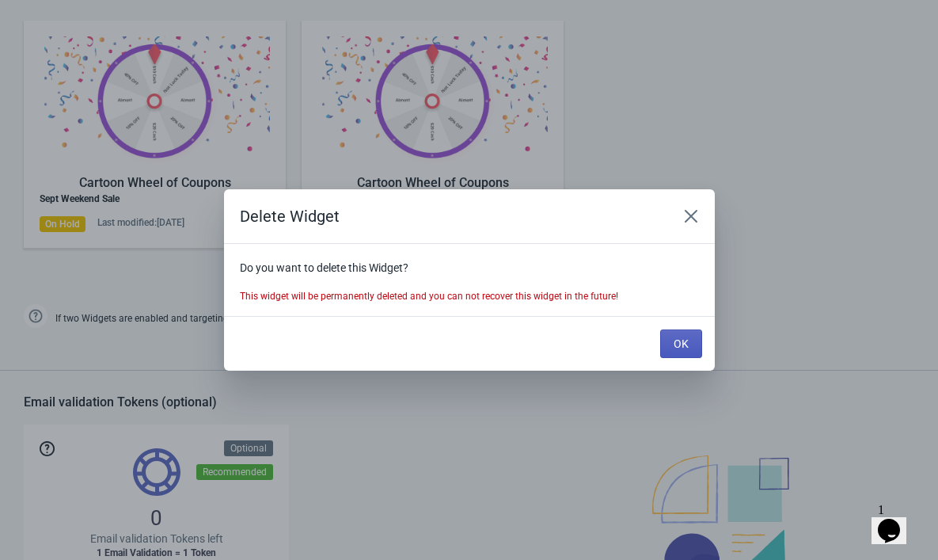 This screenshot has width=938, height=560. I want to click on span: 1, so click(9, 13).